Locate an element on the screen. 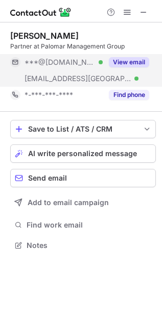 Image resolution: width=162 pixels, height=325 pixels. span: Notes is located at coordinates (89, 245).